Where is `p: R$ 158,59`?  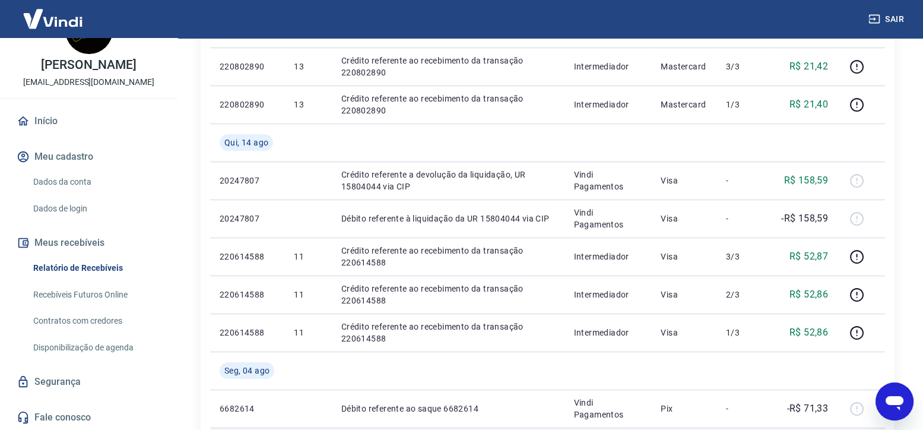
p: R$ 158,59 is located at coordinates (806, 181).